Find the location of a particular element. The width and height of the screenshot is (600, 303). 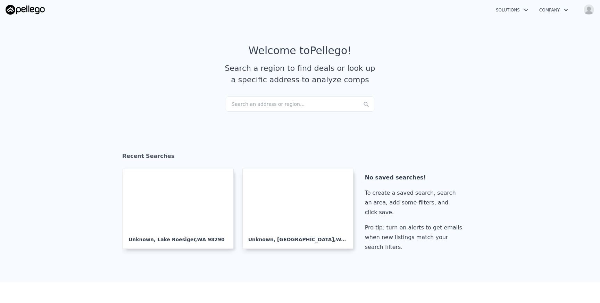

button: Solutions is located at coordinates (511, 10).